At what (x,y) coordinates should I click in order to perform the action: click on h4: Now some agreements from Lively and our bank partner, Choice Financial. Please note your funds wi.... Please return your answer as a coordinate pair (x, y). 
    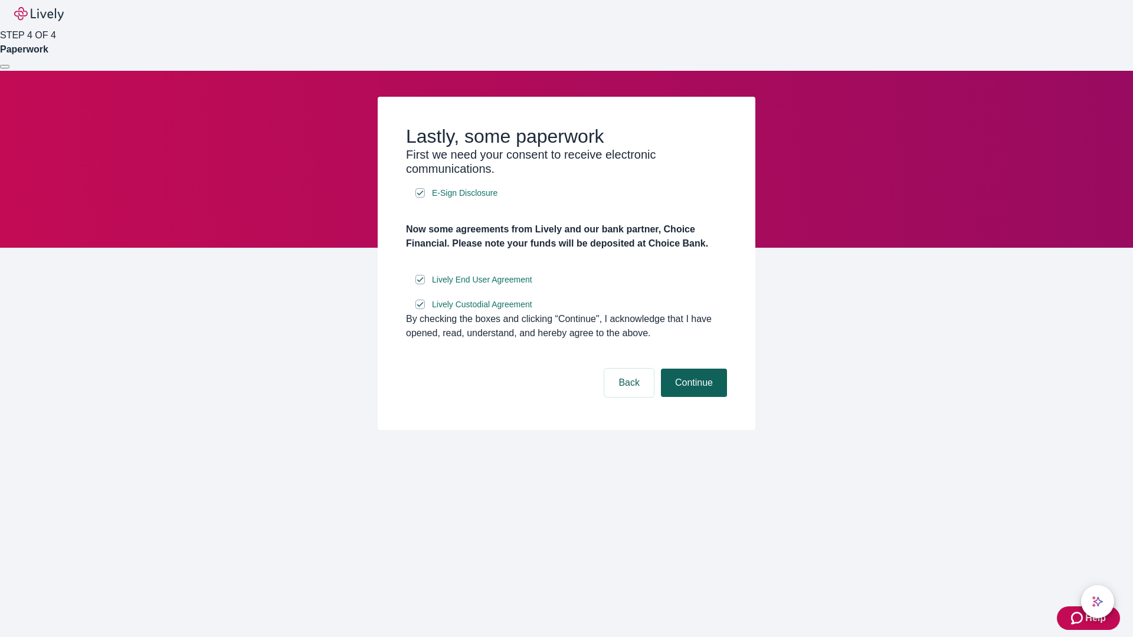
    Looking at the image, I should click on (566, 237).